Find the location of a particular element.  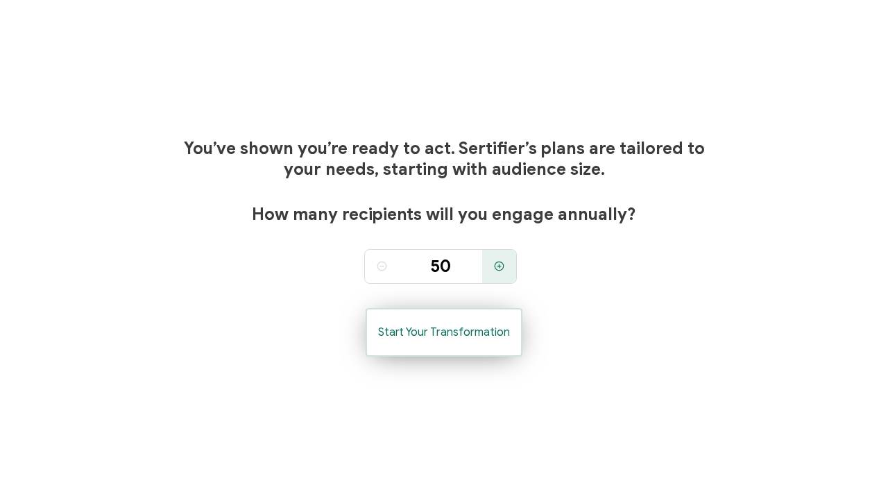

h1: You’ve shown you’re ready to act. Sertifier’s plans are tailored to your needs, starting with aud... is located at coordinates (444, 159).